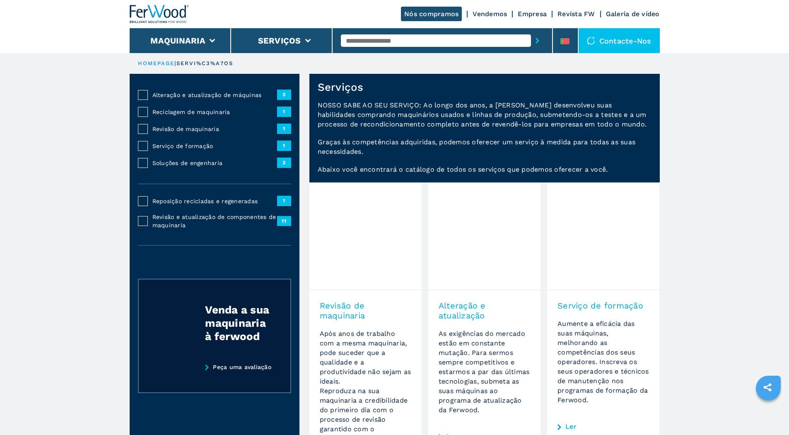 This screenshot has height=435, width=789. What do you see at coordinates (619, 41) in the screenshot?
I see `div: Contacte-nos` at bounding box center [619, 41].